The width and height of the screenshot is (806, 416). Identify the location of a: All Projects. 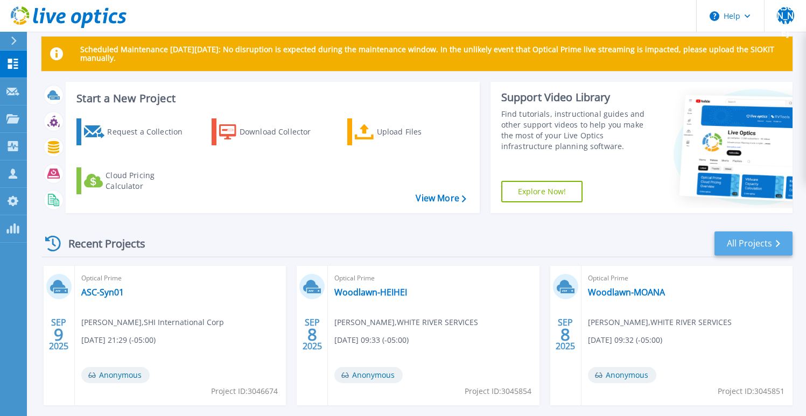
(753, 243).